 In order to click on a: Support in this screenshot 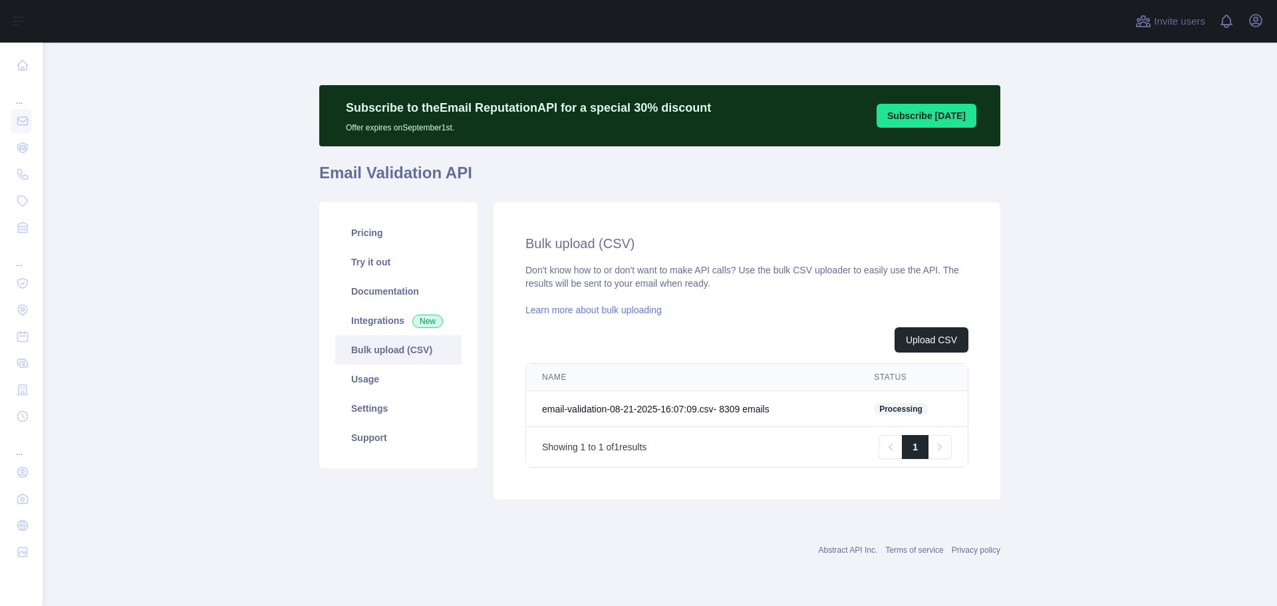, I will do `click(398, 438)`.